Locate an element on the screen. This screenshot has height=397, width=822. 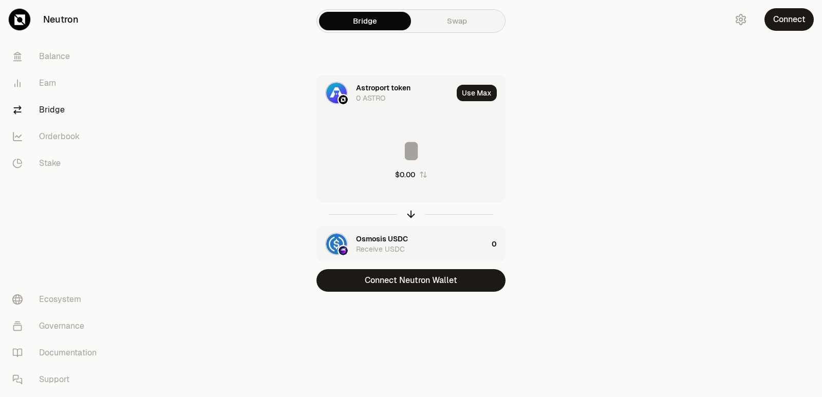
button: Connect is located at coordinates (789, 20).